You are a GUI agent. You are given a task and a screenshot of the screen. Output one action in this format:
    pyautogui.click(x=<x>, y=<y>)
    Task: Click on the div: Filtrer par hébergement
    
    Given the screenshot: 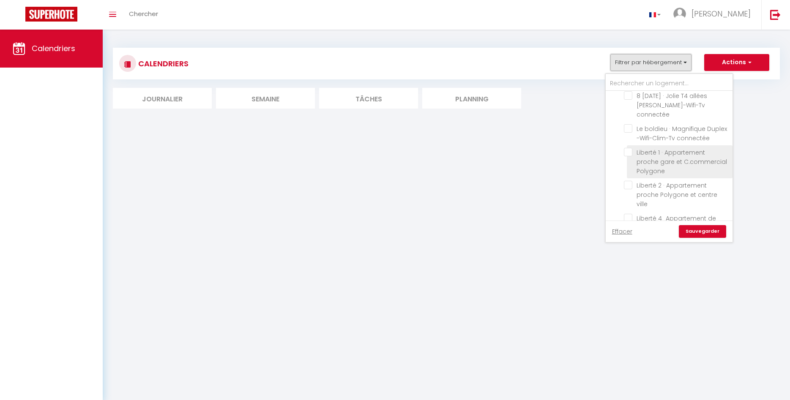 What is the action you would take?
    pyautogui.click(x=669, y=158)
    